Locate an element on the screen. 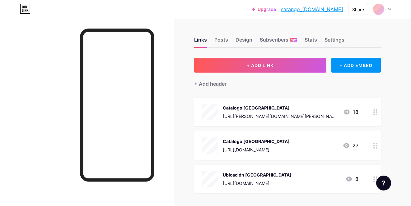 This screenshot has height=206, width=411. div: + ADD EMBED is located at coordinates (356, 65).